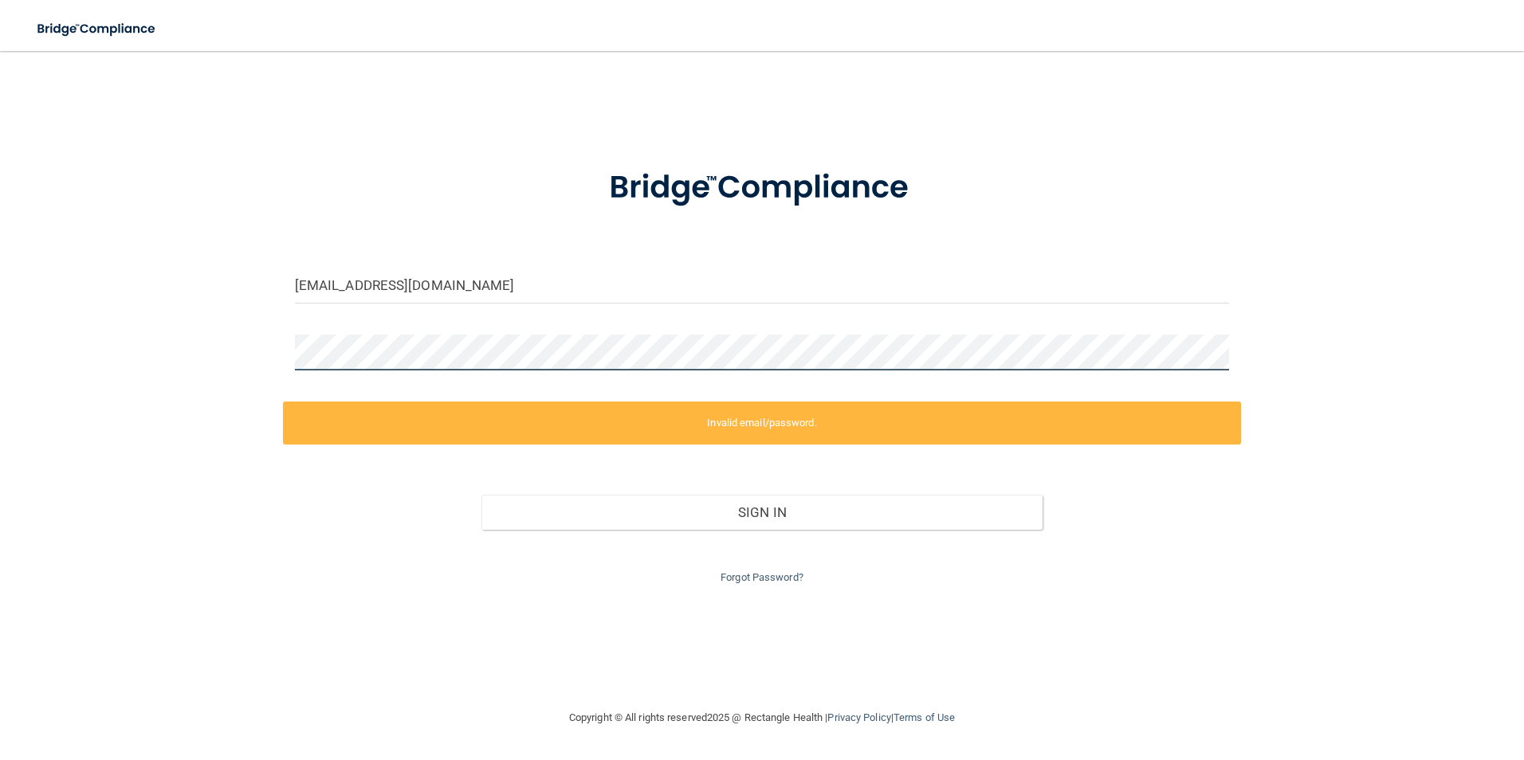 This screenshot has height=760, width=1524. I want to click on button: Sign In, so click(762, 512).